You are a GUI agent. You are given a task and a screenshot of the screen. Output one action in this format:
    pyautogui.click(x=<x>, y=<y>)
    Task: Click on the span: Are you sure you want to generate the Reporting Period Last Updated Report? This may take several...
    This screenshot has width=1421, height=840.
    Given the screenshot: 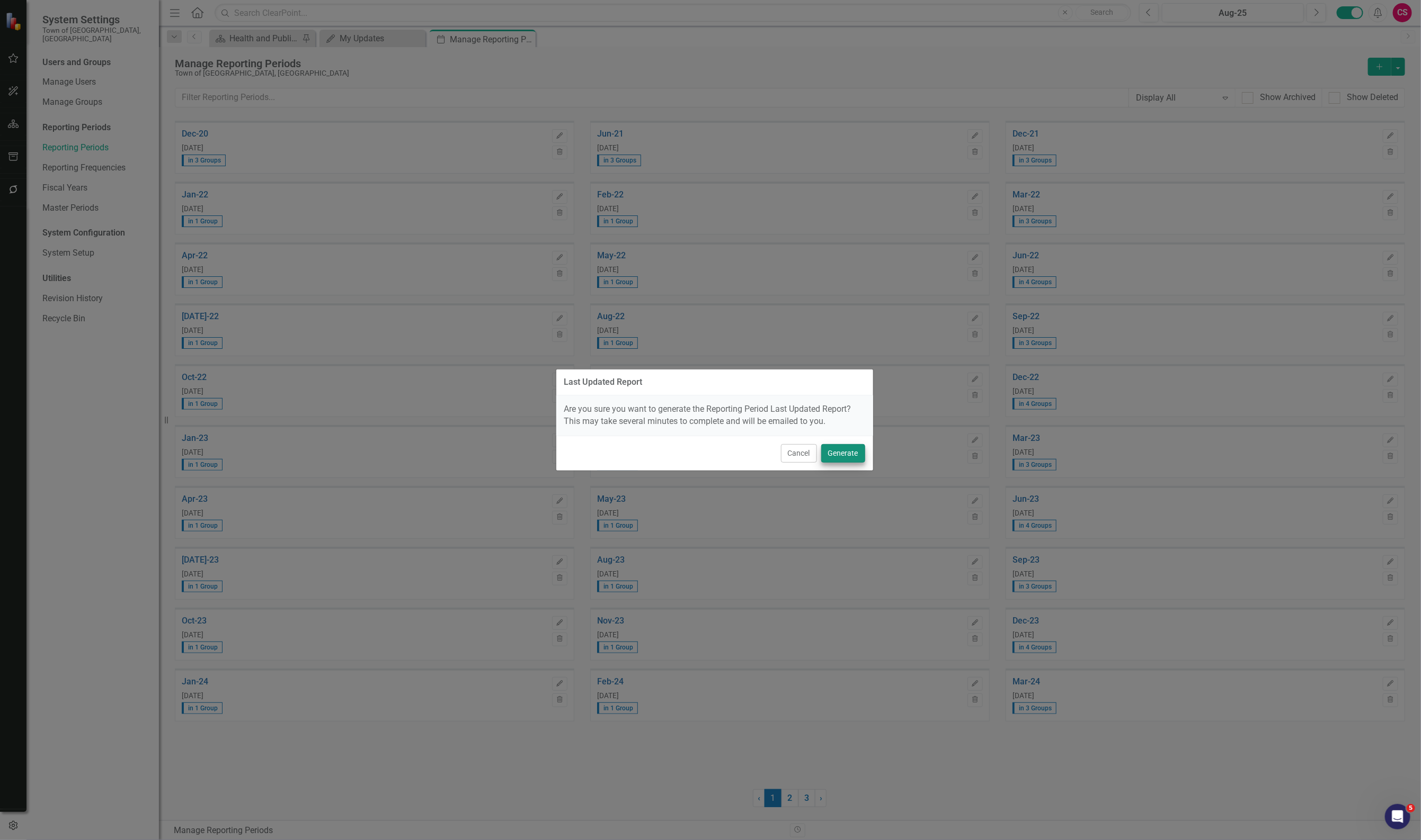 What is the action you would take?
    pyautogui.click(x=708, y=415)
    